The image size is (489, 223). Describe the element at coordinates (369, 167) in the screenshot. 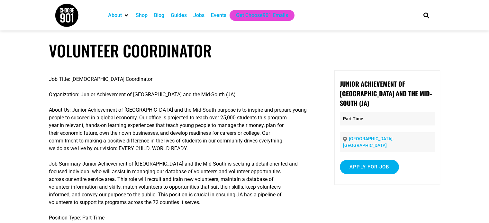

I see `input: Apply for job` at that location.